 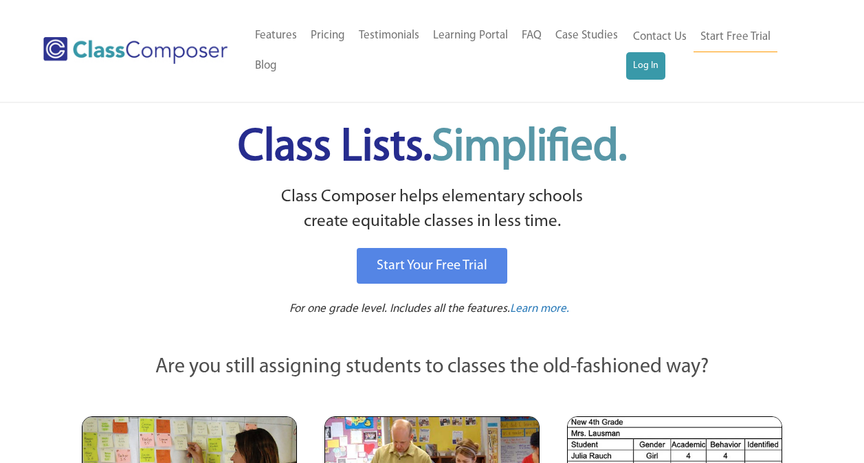 What do you see at coordinates (431, 266) in the screenshot?
I see `a: Start Your Free Trial` at bounding box center [431, 266].